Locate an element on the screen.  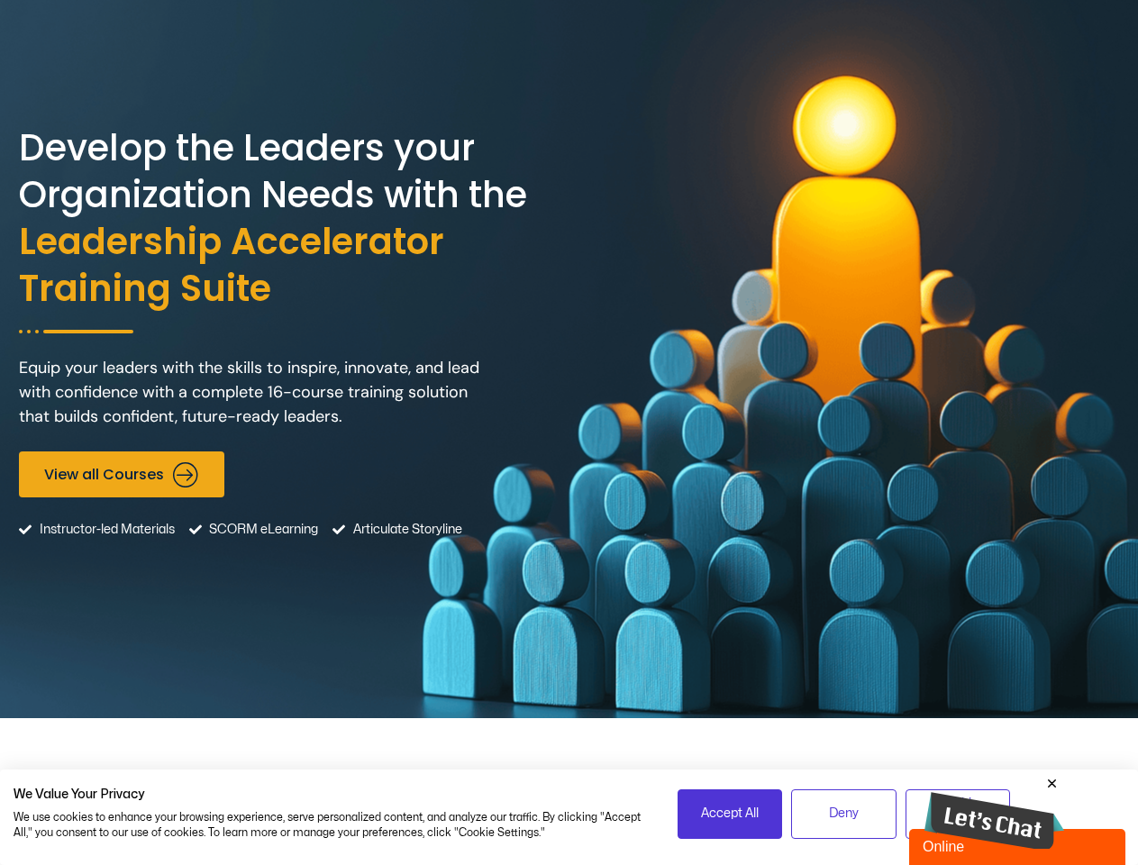
div: Online is located at coordinates (108, 22).